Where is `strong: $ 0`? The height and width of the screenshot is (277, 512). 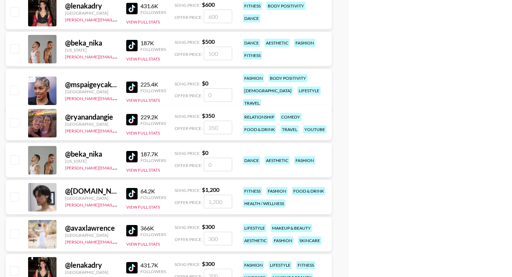
strong: $ 0 is located at coordinates (205, 83).